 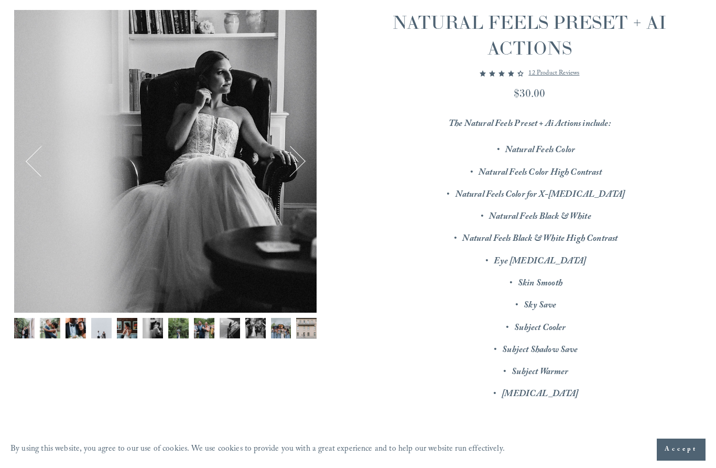 I want to click on em: Skin Smooth, so click(x=540, y=284).